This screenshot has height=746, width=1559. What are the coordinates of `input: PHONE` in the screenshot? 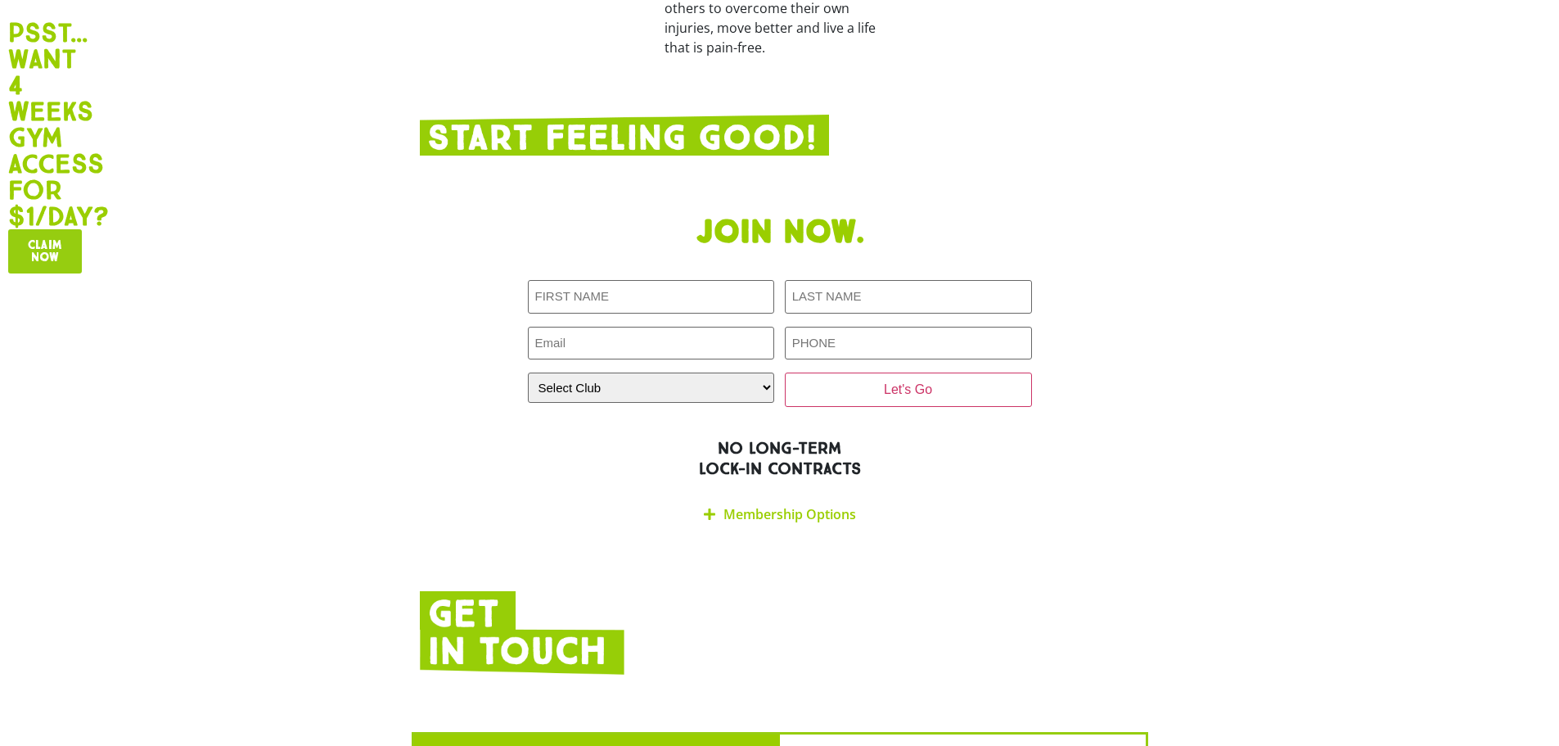 It's located at (908, 343).